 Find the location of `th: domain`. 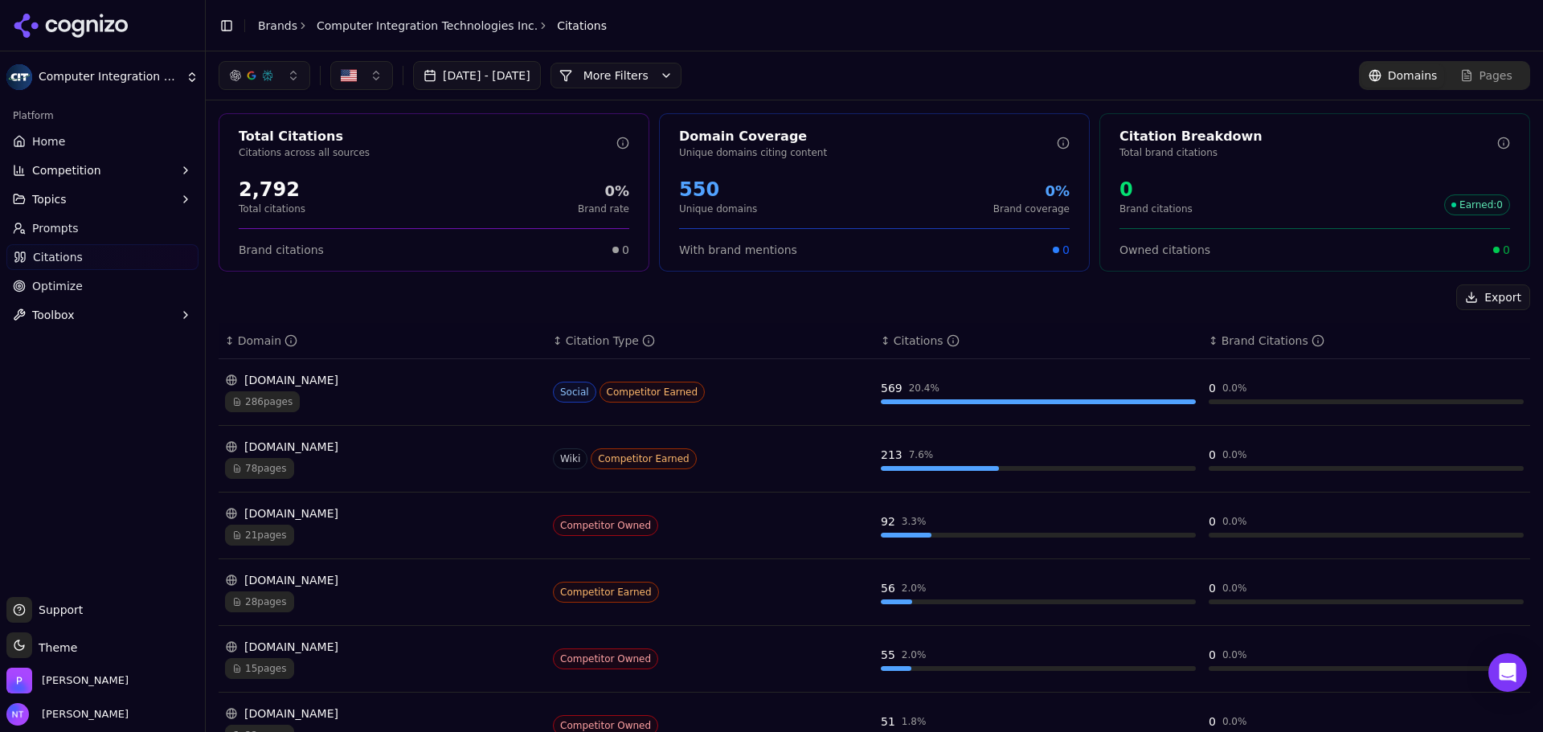

th: domain is located at coordinates (383, 341).